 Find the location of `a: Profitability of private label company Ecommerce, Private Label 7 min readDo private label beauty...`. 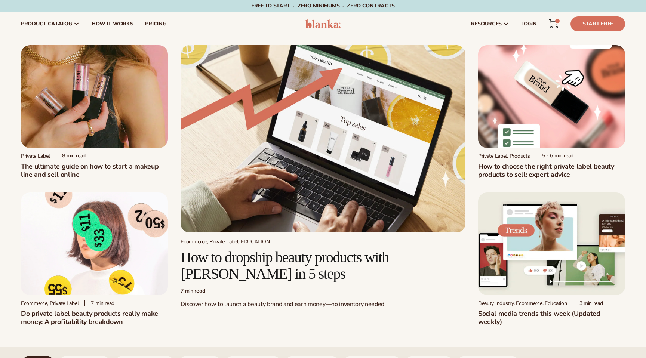

a: Profitability of private label company Ecommerce, Private Label 7 min readDo private label beauty... is located at coordinates (94, 259).